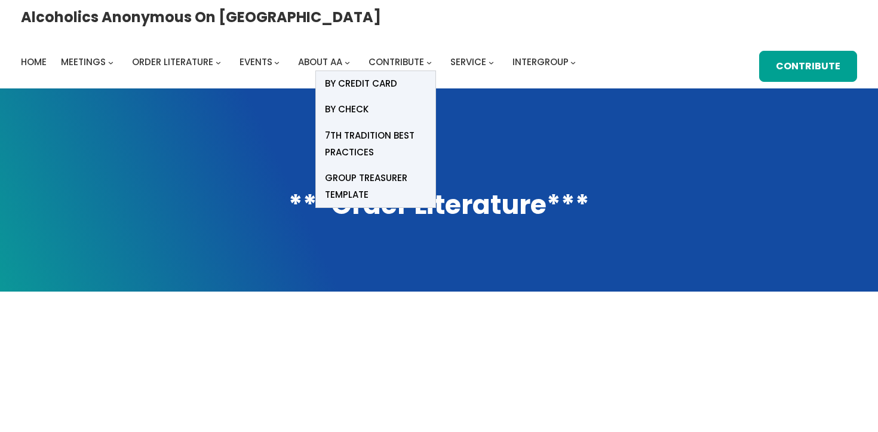  What do you see at coordinates (218, 62) in the screenshot?
I see `button: Order Literature submenu` at bounding box center [218, 62].